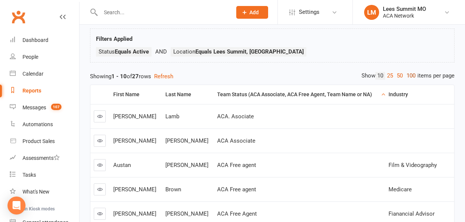  Describe the element at coordinates (44, 57) in the screenshot. I see `a: People` at that location.